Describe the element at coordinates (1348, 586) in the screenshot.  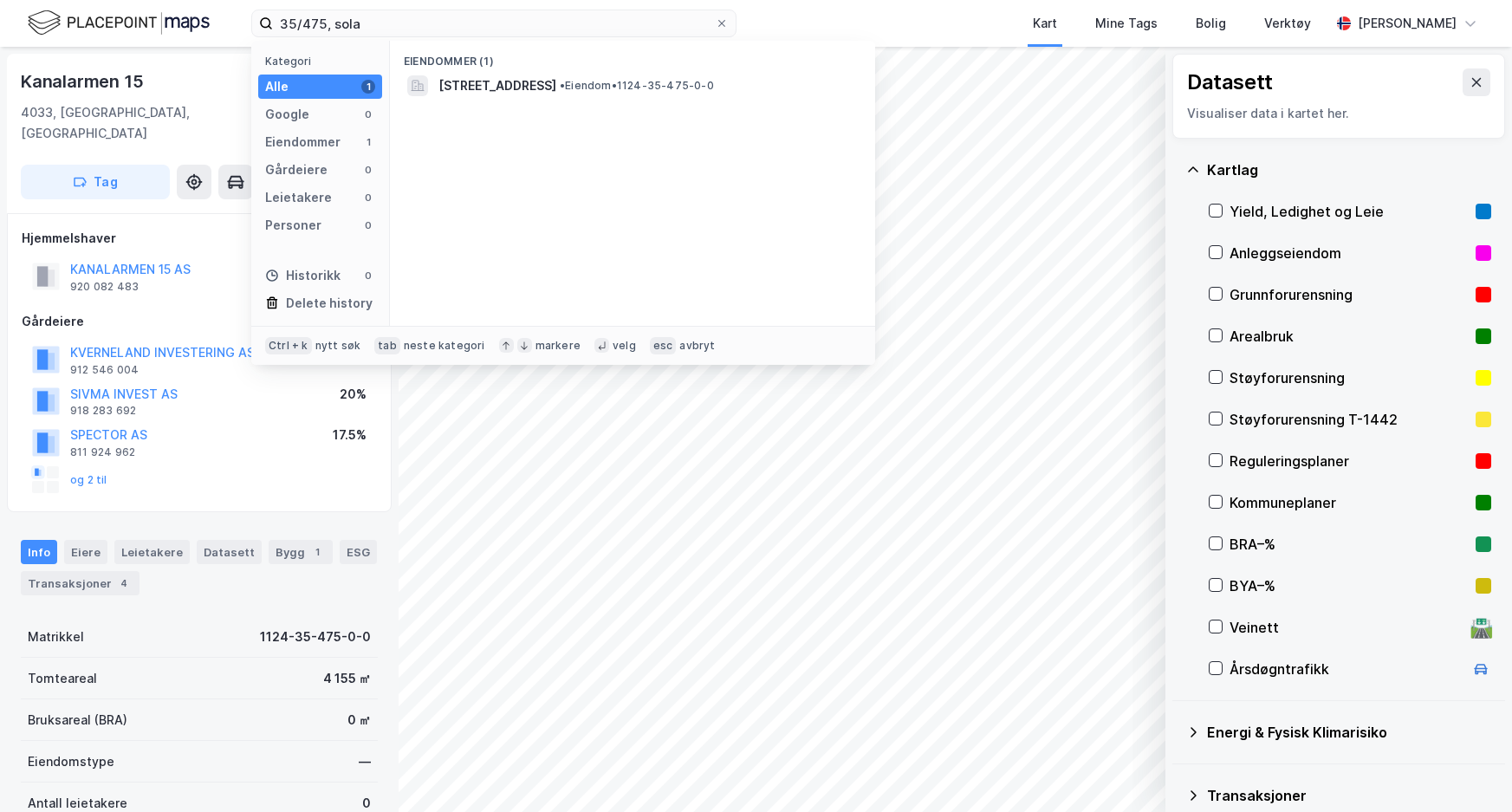
I see `div: BYA–%` at that location.